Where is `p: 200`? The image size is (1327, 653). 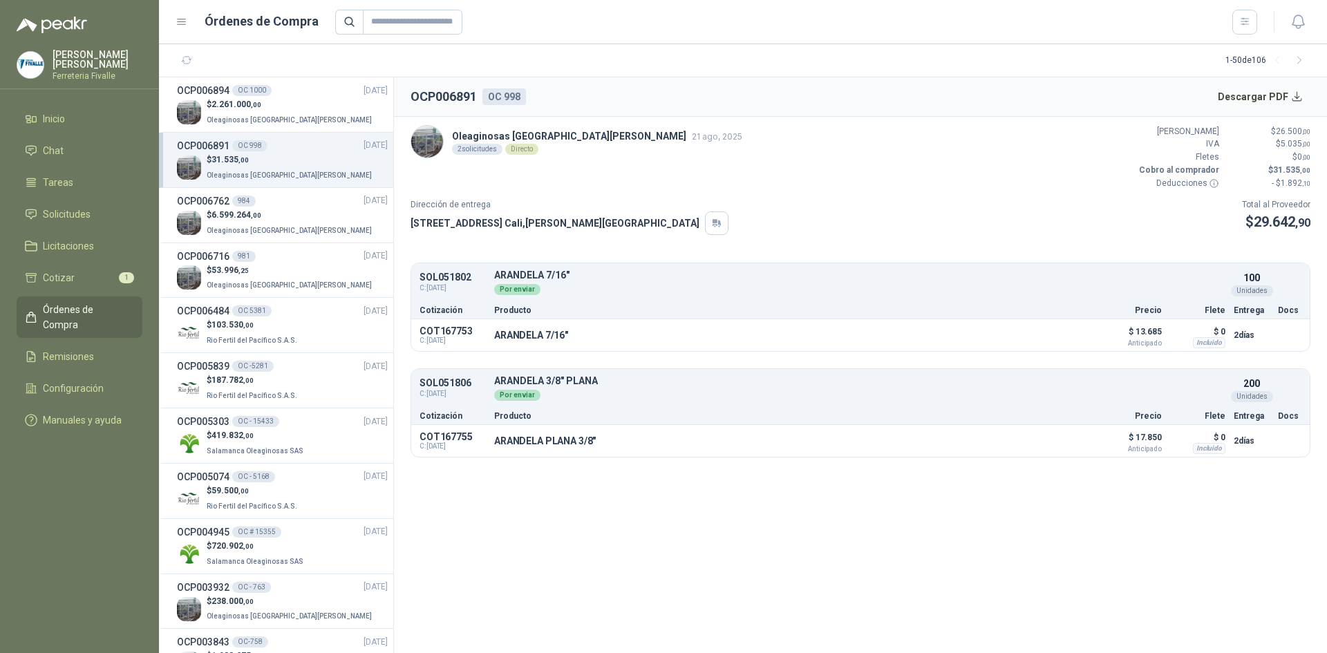
p: 200 is located at coordinates (1252, 384).